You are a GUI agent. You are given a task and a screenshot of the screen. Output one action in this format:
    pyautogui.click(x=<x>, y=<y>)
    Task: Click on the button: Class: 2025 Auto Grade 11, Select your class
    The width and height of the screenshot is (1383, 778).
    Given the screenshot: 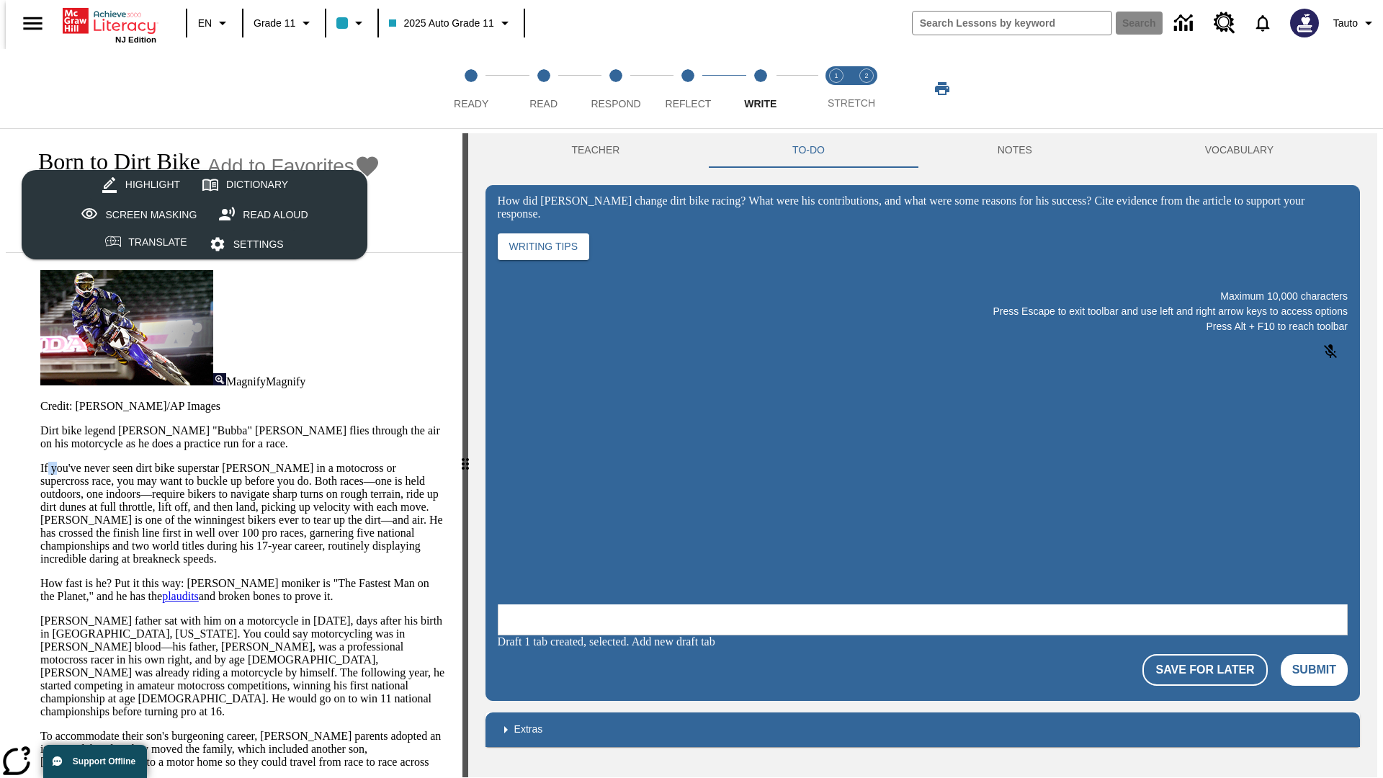 What is the action you would take?
    pyautogui.click(x=451, y=23)
    